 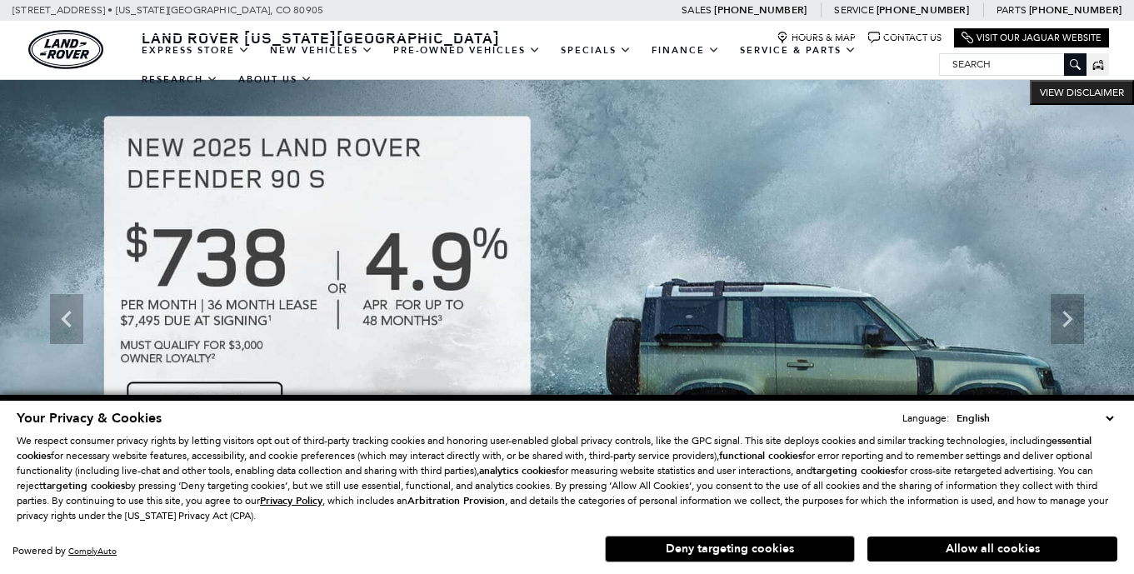 I want to click on a: About Us, so click(x=275, y=79).